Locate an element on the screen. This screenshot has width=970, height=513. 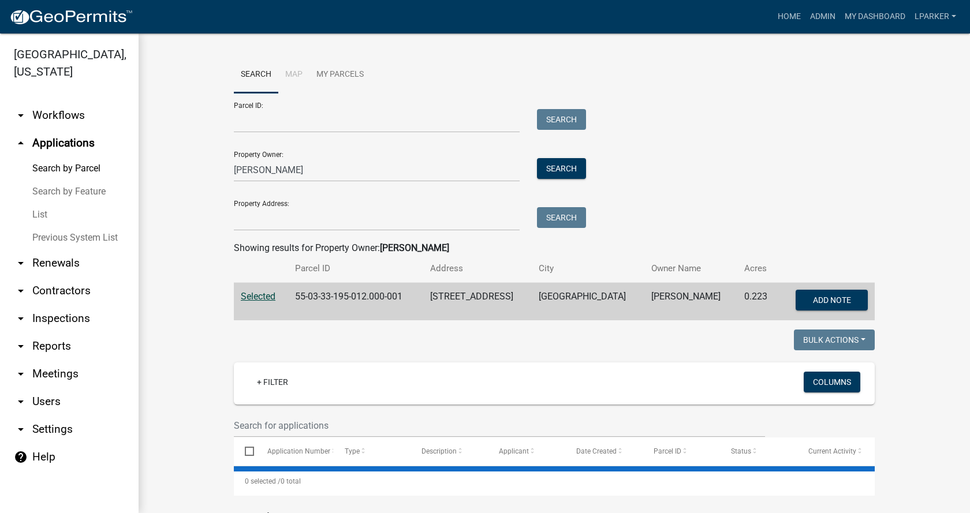
input: Search for applications is located at coordinates (499, 426).